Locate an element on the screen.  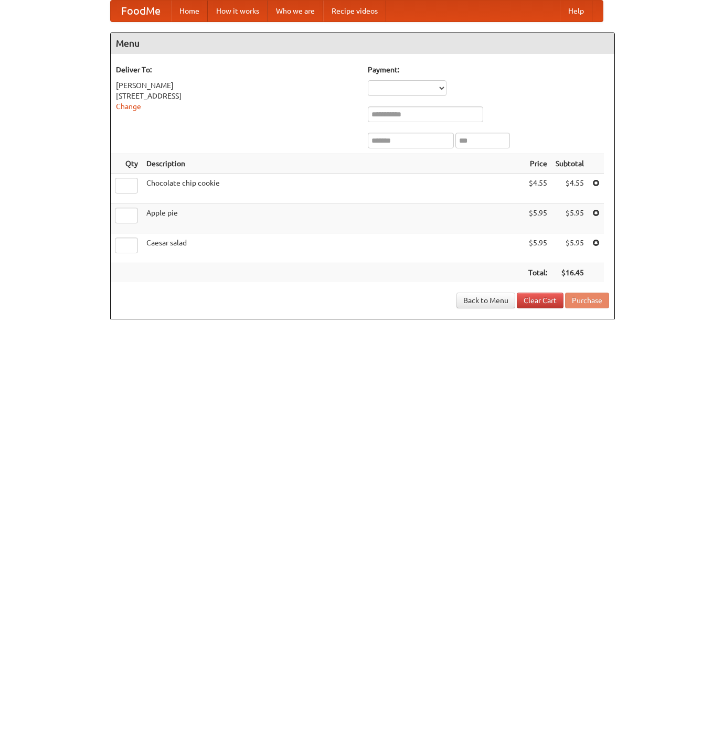
a: Clear Cart is located at coordinates (540, 301).